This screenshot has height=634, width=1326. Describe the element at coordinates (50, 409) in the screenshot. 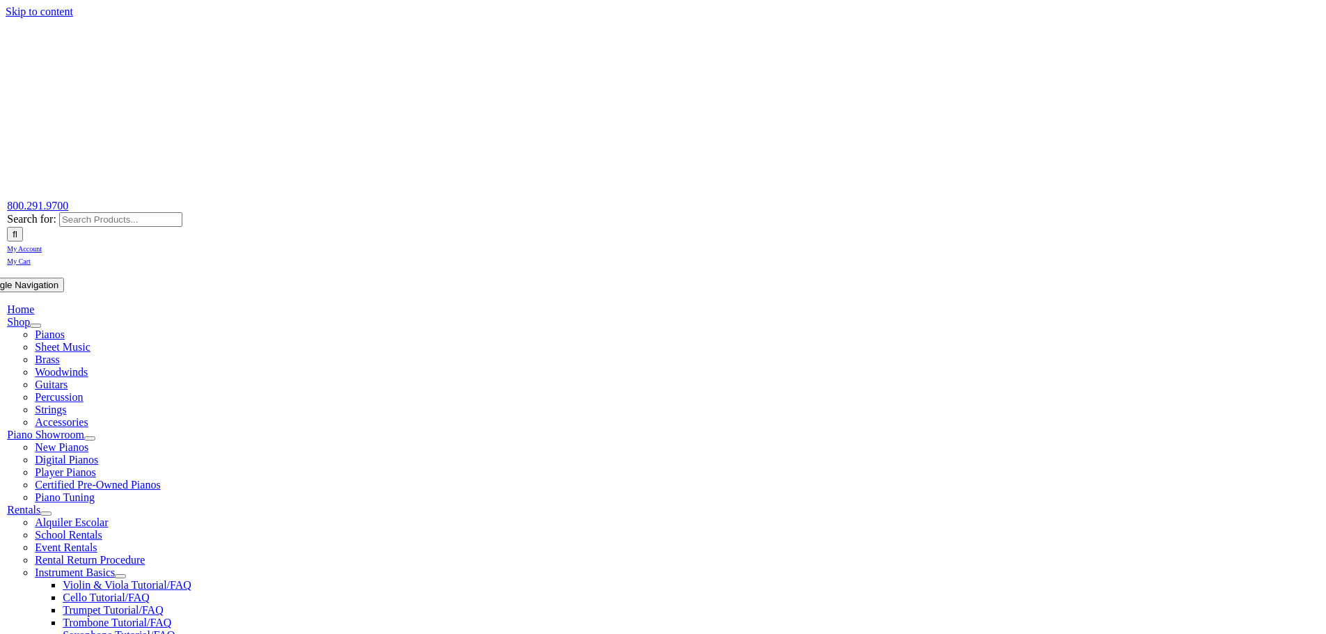

I see `a: Strings` at that location.